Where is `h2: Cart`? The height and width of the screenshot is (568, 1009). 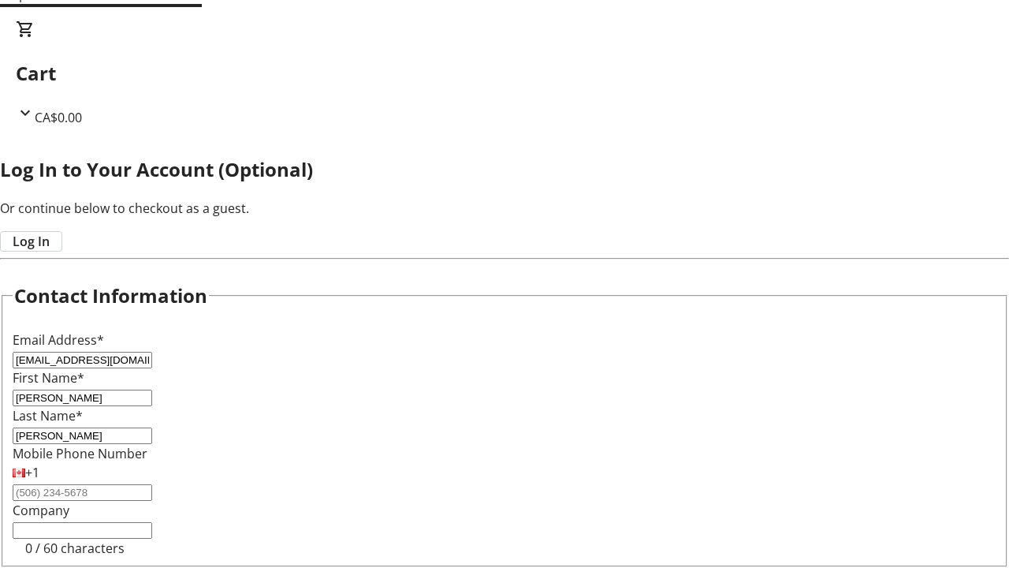
h2: Cart is located at coordinates (504, 73).